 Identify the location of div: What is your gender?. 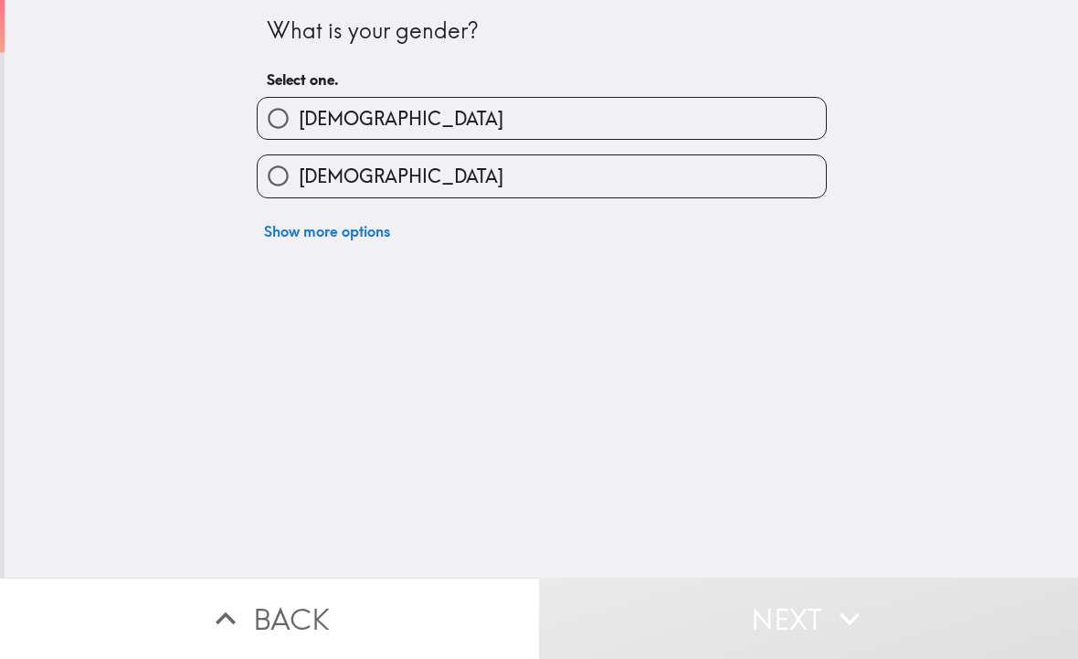
(542, 31).